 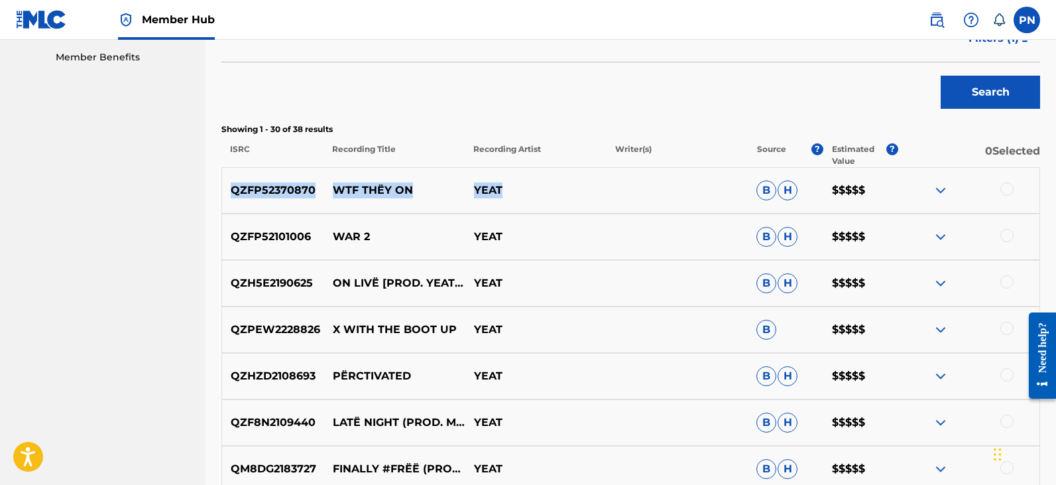 What do you see at coordinates (394, 376) in the screenshot?
I see `p: PËRCTIVATED` at bounding box center [394, 376].